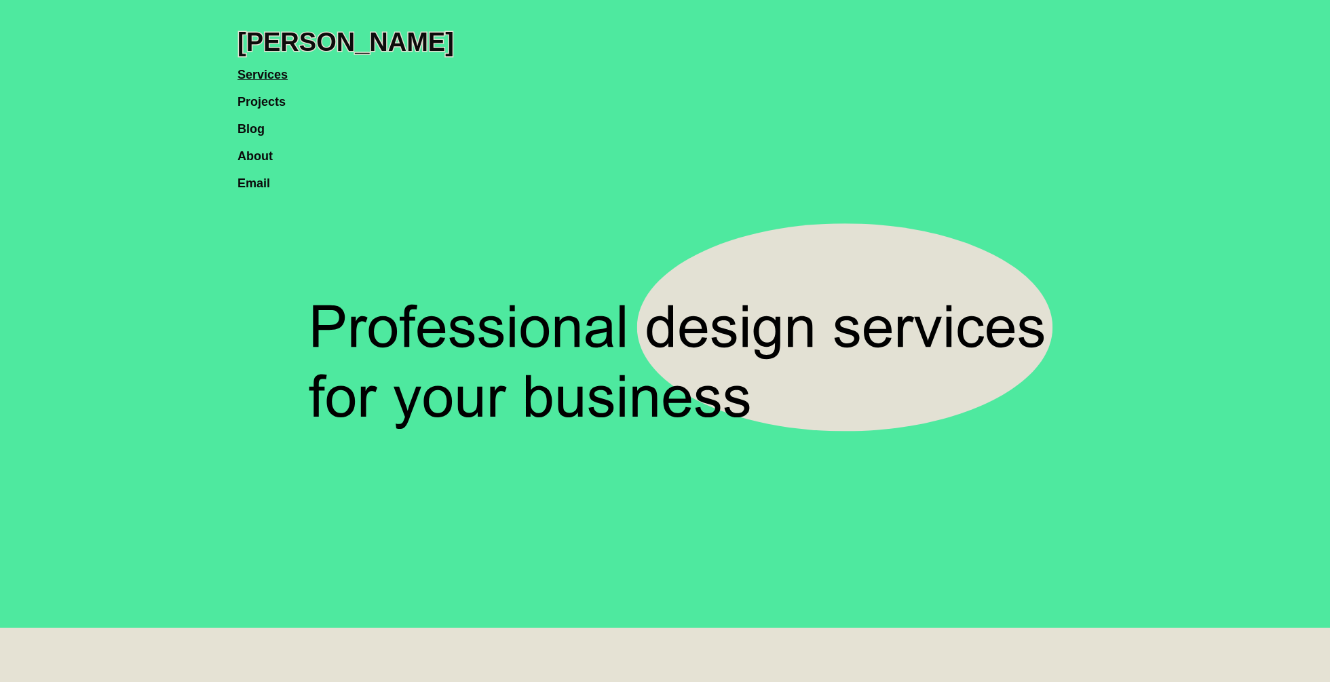 The width and height of the screenshot is (1330, 682). What do you see at coordinates (345, 35) in the screenshot?
I see `a: home` at bounding box center [345, 35].